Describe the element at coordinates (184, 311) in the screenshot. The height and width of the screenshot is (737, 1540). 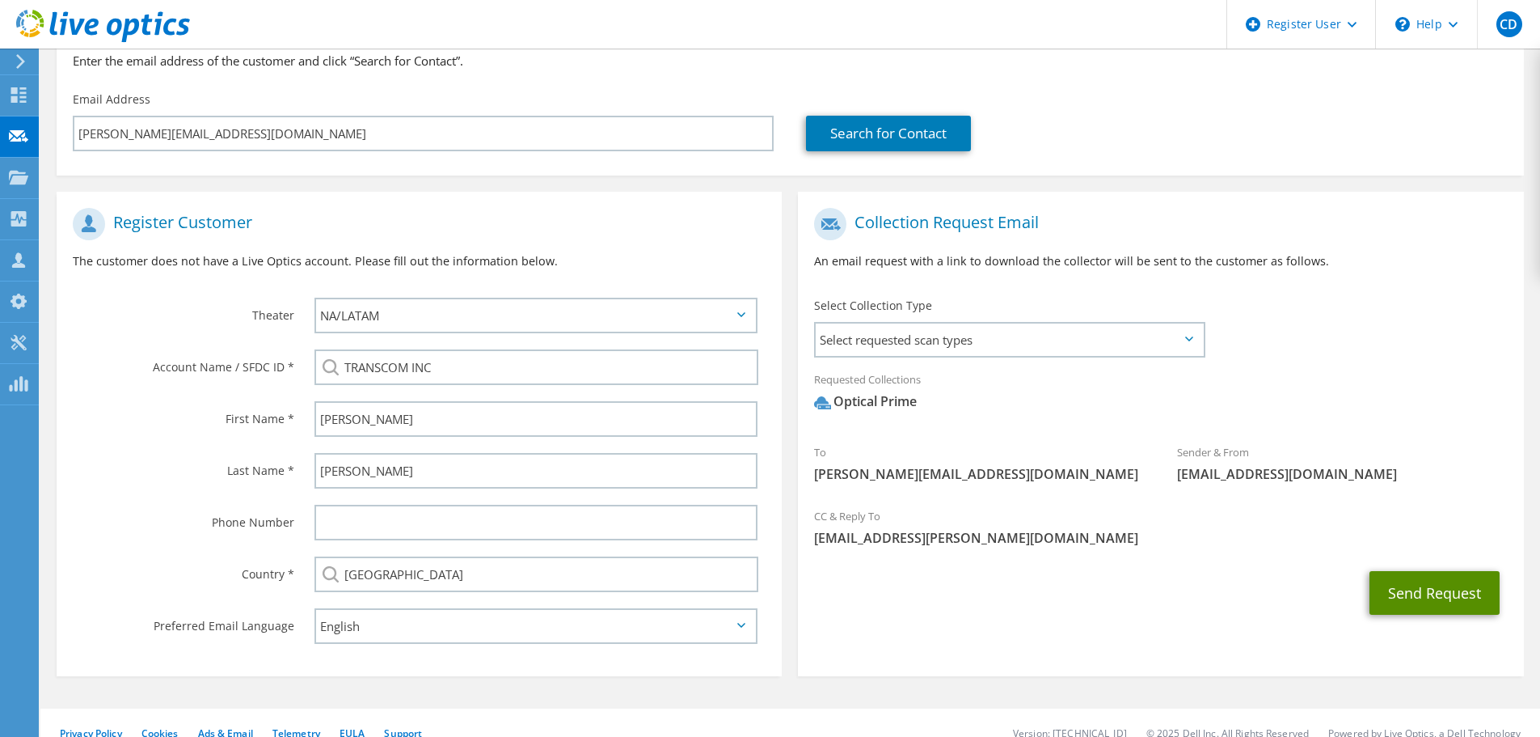
I see `label: Theater` at that location.